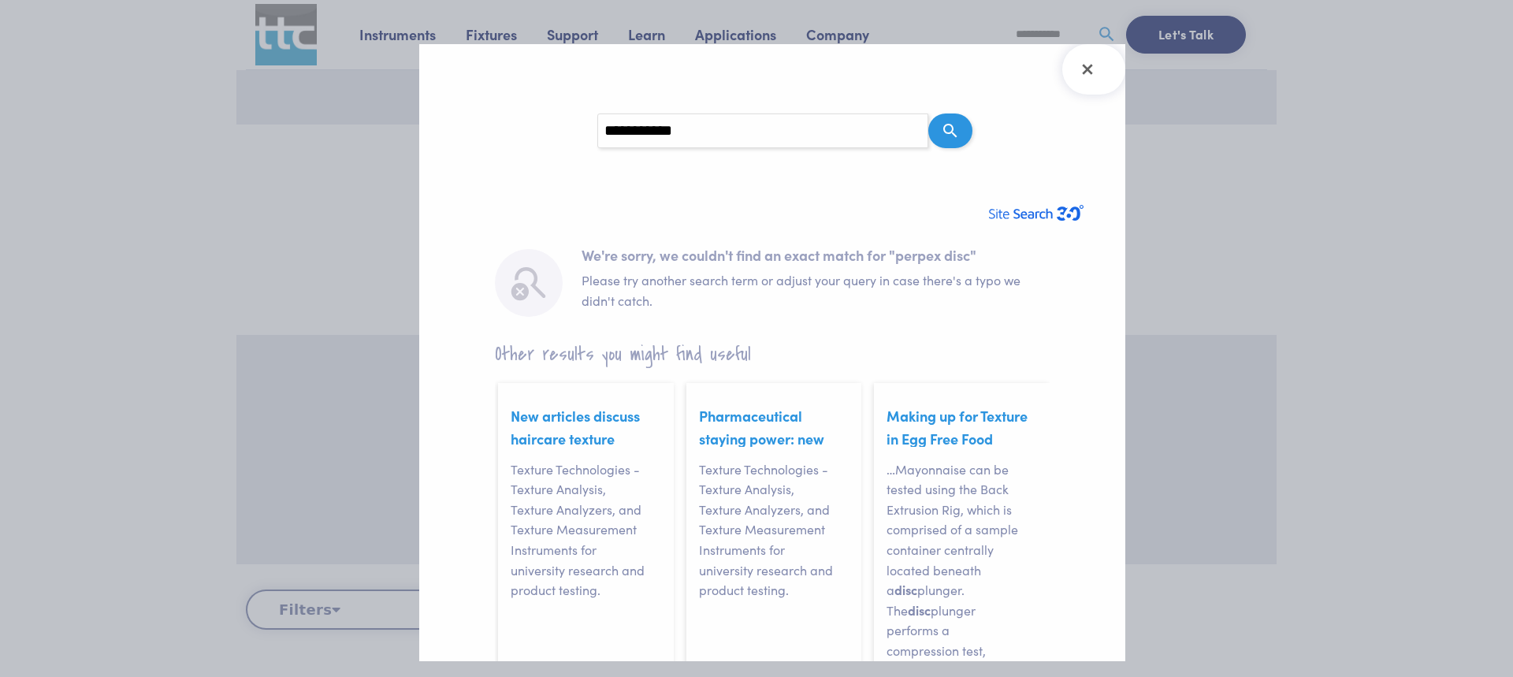  Describe the element at coordinates (575, 439) in the screenshot. I see `span: New articles discuss haircare texture analysis` at that location.